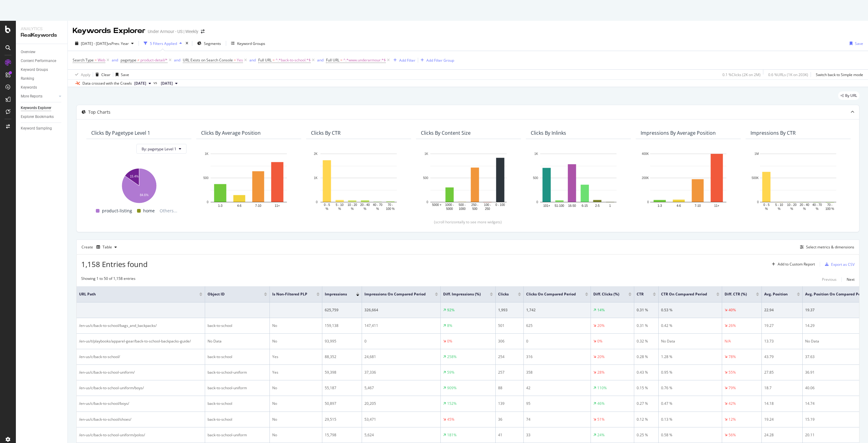  What do you see at coordinates (401, 310) in the screenshot?
I see `div: 326,664` at bounding box center [401, 310].